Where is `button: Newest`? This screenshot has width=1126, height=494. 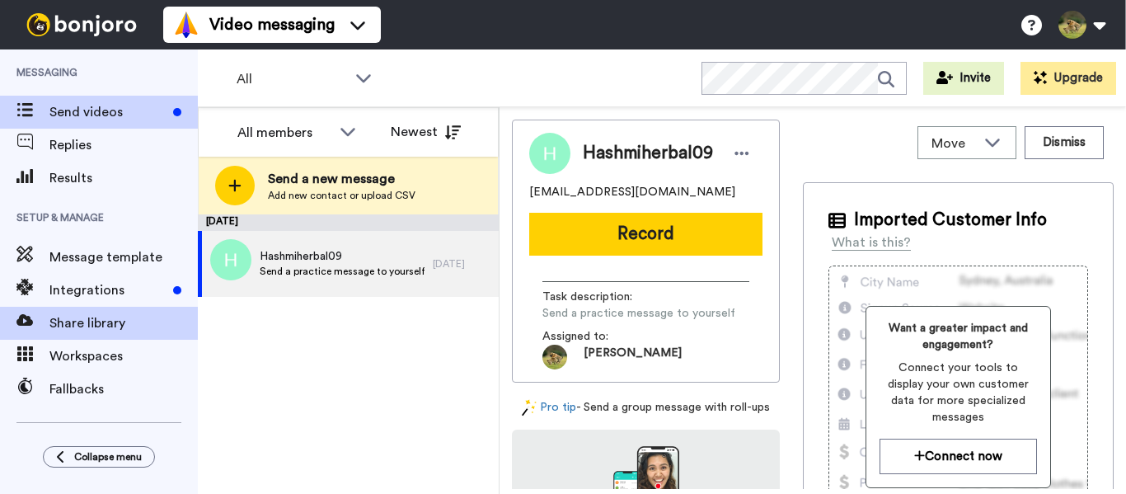 button: Newest is located at coordinates (425, 132).